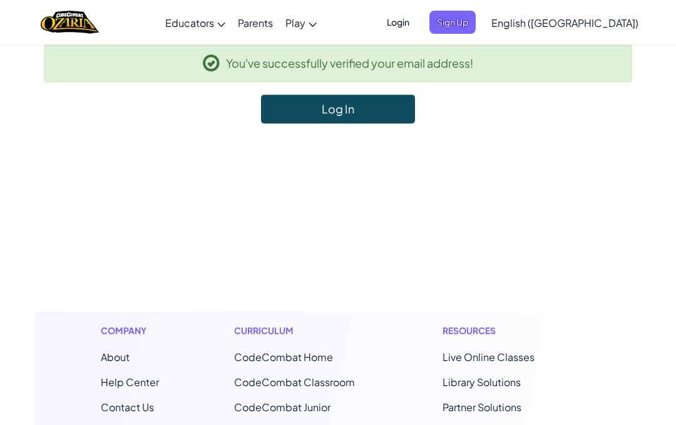 This screenshot has height=425, width=676. What do you see at coordinates (284, 356) in the screenshot?
I see `span: CodeCombat Home` at bounding box center [284, 356].